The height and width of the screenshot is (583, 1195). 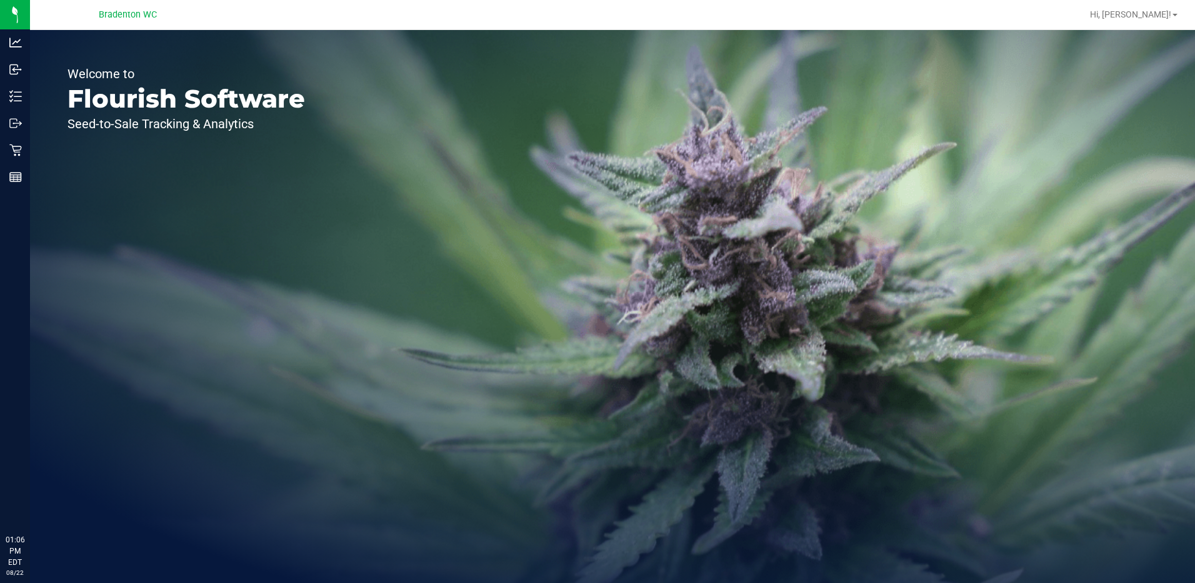 What do you see at coordinates (16, 43) in the screenshot?
I see `inline-svg: Analytics` at bounding box center [16, 43].